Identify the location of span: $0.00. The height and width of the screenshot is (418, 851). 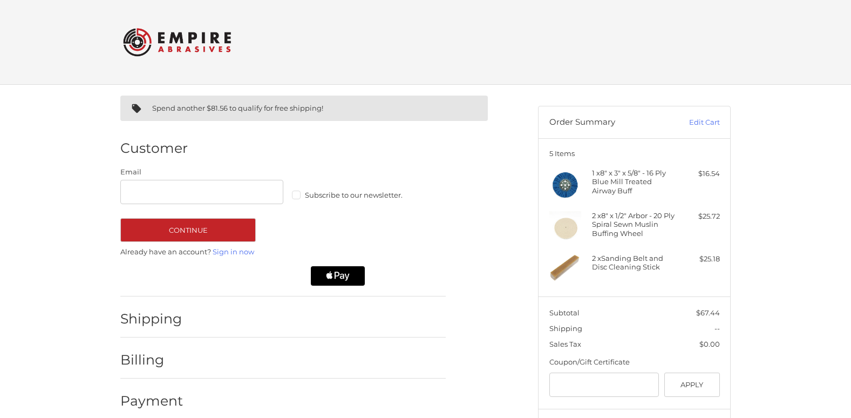
(710, 344).